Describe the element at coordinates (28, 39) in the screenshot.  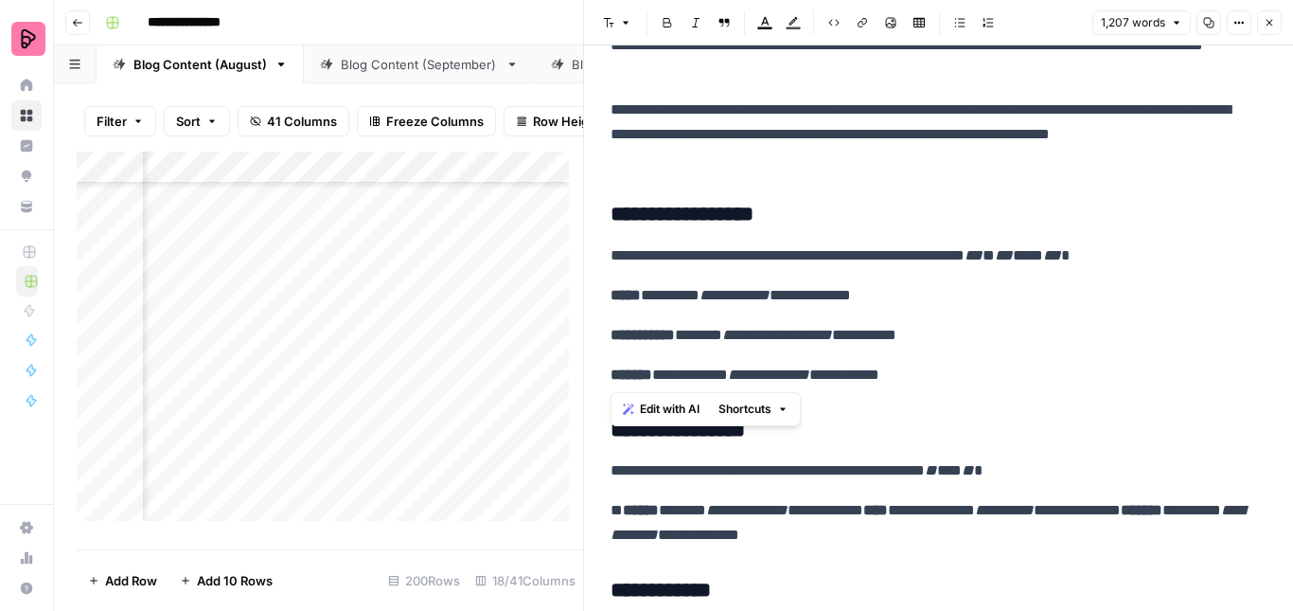
I see `img: Preply Logo` at that location.